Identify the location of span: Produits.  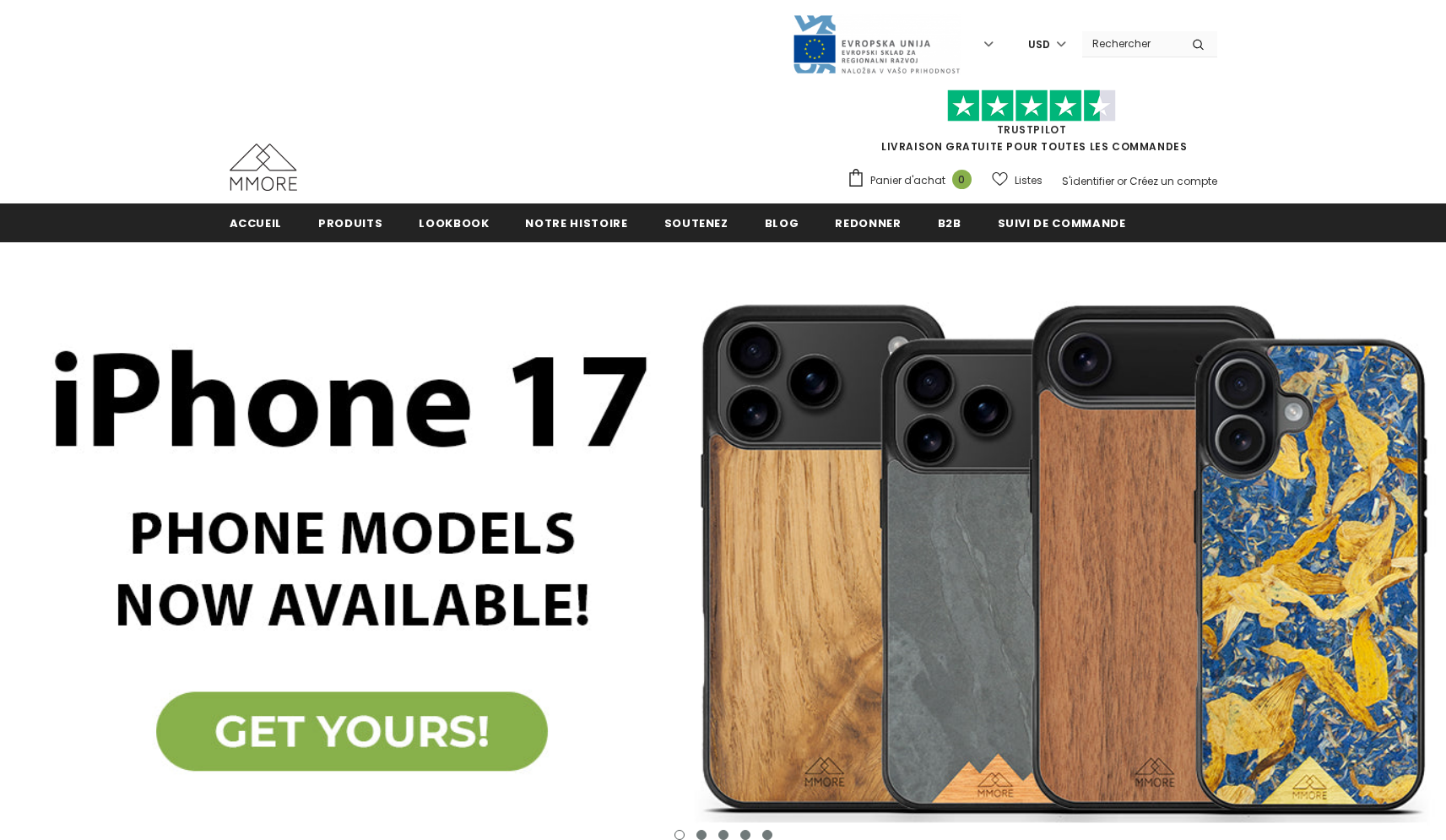
(351, 223).